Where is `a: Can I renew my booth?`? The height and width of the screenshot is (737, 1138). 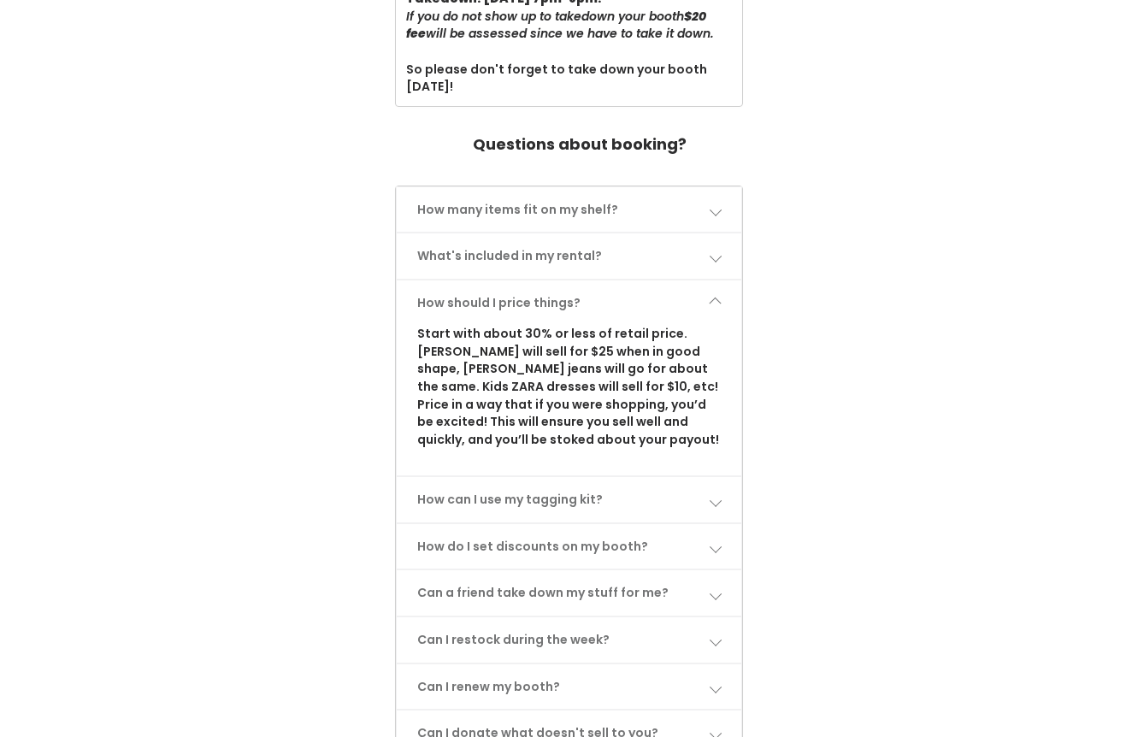
a: Can I renew my booth? is located at coordinates (569, 687).